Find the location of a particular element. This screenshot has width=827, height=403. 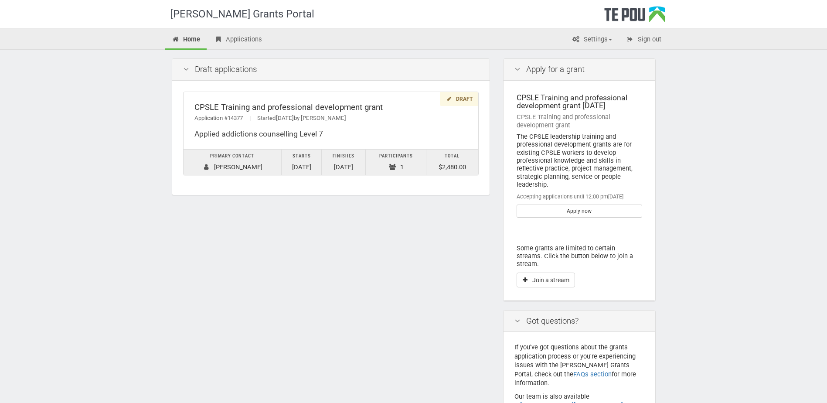

p: Some grants are limited to certain streams. Click the button below to join a stream. is located at coordinates (580, 256).